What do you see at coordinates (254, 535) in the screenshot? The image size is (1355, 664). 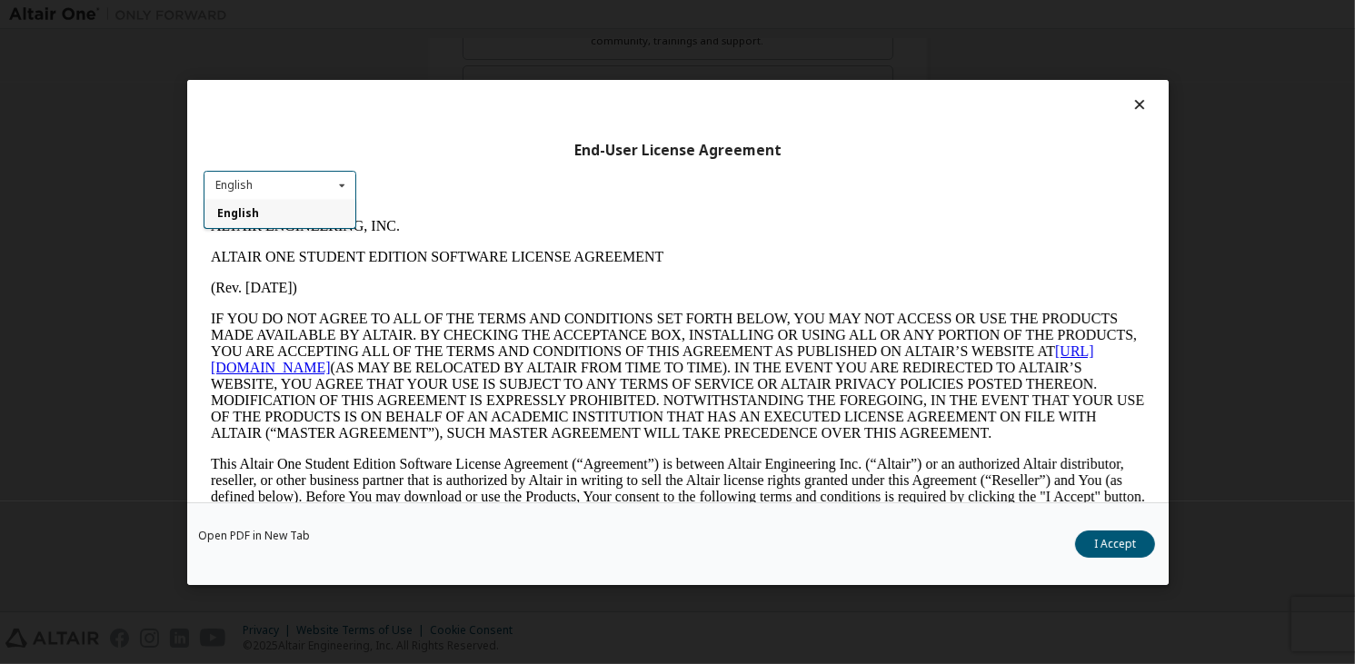 I see `a: Open PDF in New Tab` at bounding box center [254, 535].